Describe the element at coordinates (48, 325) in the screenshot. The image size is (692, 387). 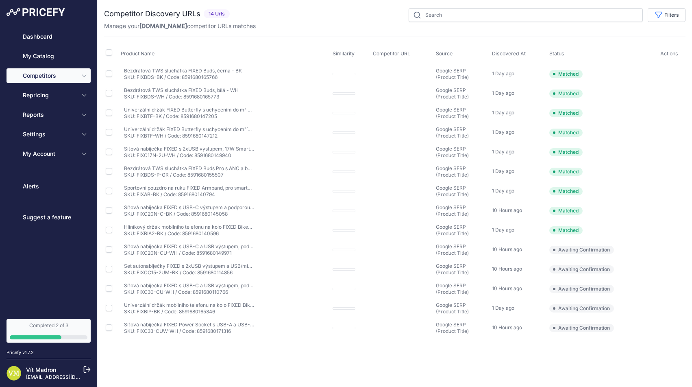
I see `div: Completed 2 of 3` at that location.